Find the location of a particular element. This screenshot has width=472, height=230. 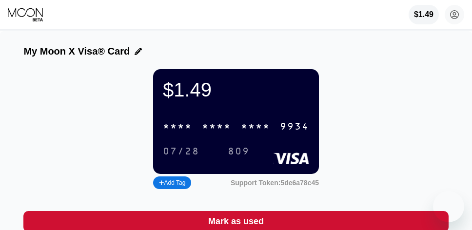

div: Mark as used is located at coordinates (236, 221).